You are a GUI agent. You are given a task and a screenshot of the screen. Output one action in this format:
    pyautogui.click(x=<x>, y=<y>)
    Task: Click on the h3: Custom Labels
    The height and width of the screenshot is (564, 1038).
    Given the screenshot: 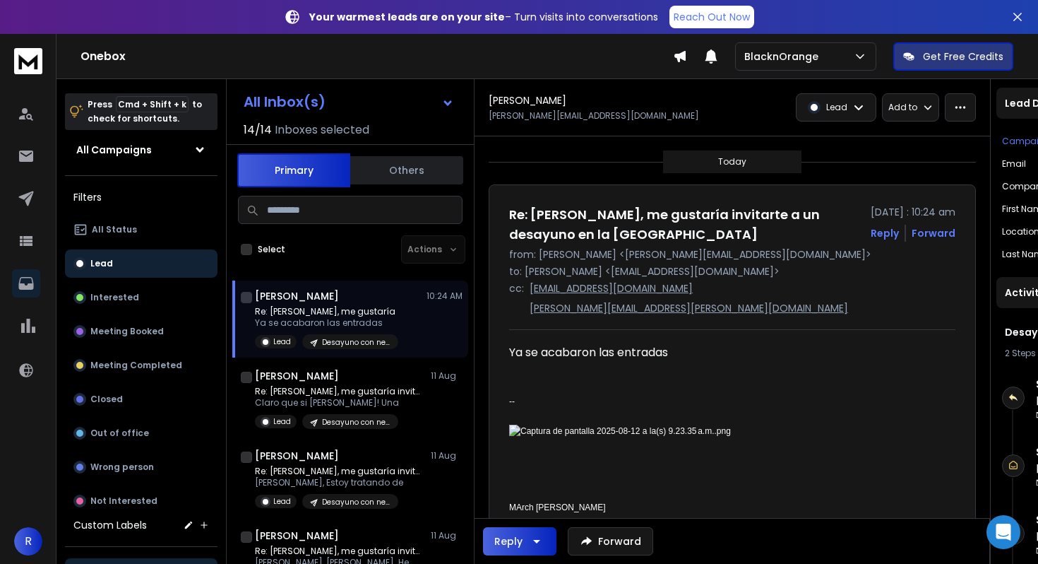 What is the action you would take?
    pyautogui.click(x=110, y=525)
    